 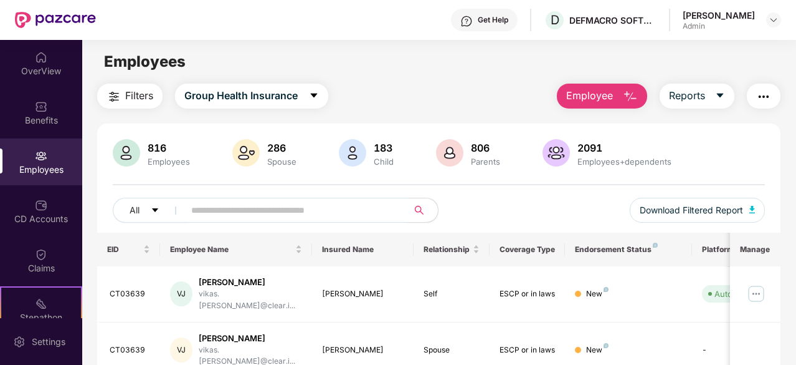 What do you see at coordinates (757, 294) in the screenshot?
I see `img: manageButton` at bounding box center [757, 294].